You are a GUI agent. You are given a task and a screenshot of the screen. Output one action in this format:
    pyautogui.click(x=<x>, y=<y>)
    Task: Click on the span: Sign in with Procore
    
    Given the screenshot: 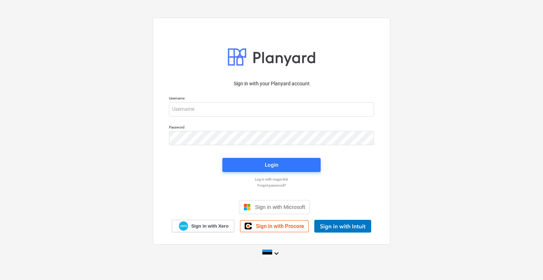 What is the action you would take?
    pyautogui.click(x=280, y=226)
    